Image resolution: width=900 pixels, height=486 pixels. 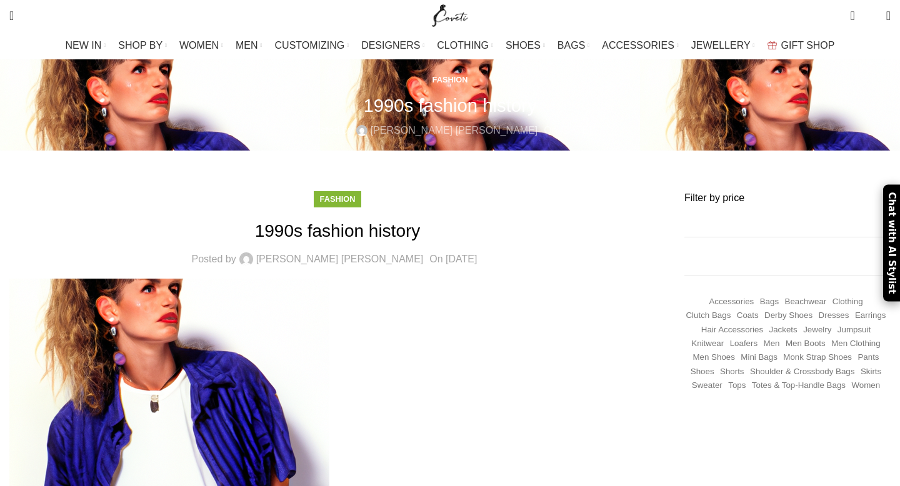 What do you see at coordinates (450, 46) in the screenshot?
I see `div: Main navigation` at bounding box center [450, 46].